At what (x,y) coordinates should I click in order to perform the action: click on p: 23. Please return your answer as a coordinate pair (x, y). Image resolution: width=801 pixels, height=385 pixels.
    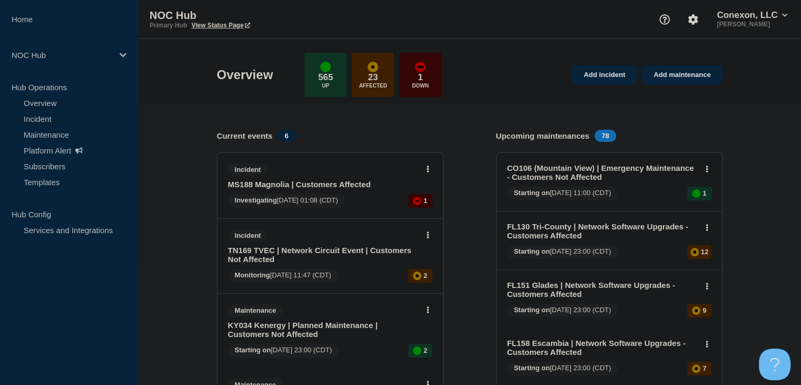
    Looking at the image, I should click on (373, 77).